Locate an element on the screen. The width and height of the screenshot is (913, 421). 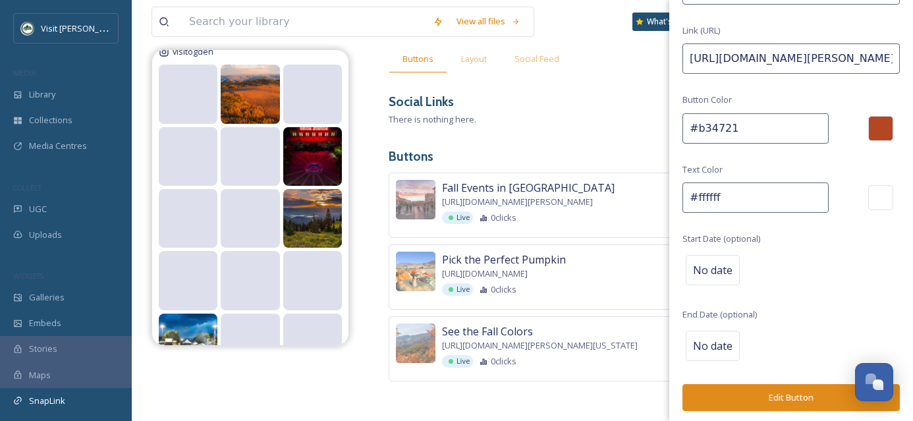
span: Uploads is located at coordinates (45, 234).